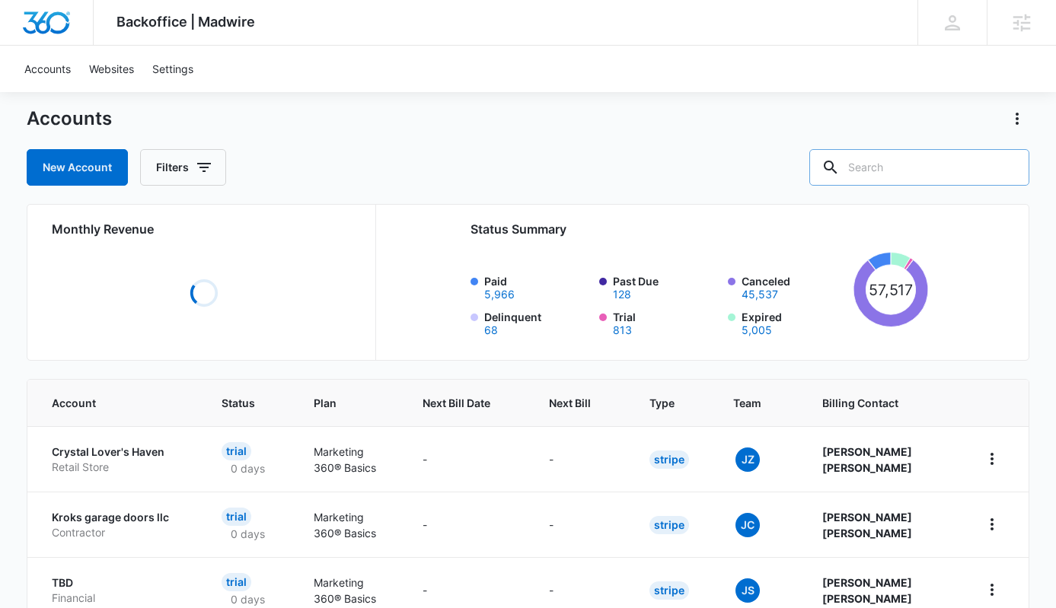 The image size is (1056, 608). What do you see at coordinates (77, 167) in the screenshot?
I see `a: New Account` at bounding box center [77, 167].